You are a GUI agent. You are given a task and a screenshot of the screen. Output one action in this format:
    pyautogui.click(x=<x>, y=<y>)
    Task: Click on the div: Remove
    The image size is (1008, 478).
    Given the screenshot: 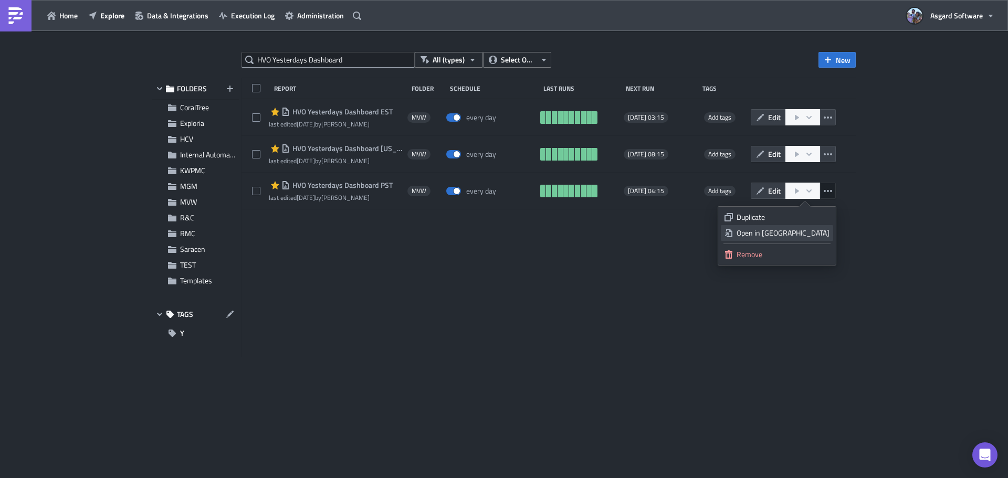 What is the action you would take?
    pyautogui.click(x=783, y=255)
    